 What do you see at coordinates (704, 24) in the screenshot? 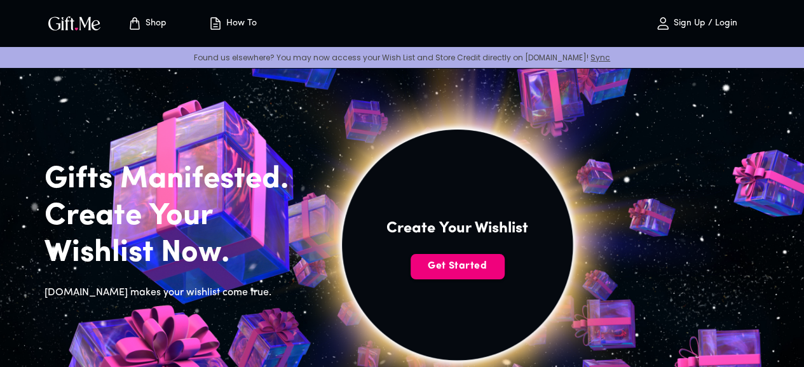
I see `p: Sign Up / Login` at bounding box center [704, 24].